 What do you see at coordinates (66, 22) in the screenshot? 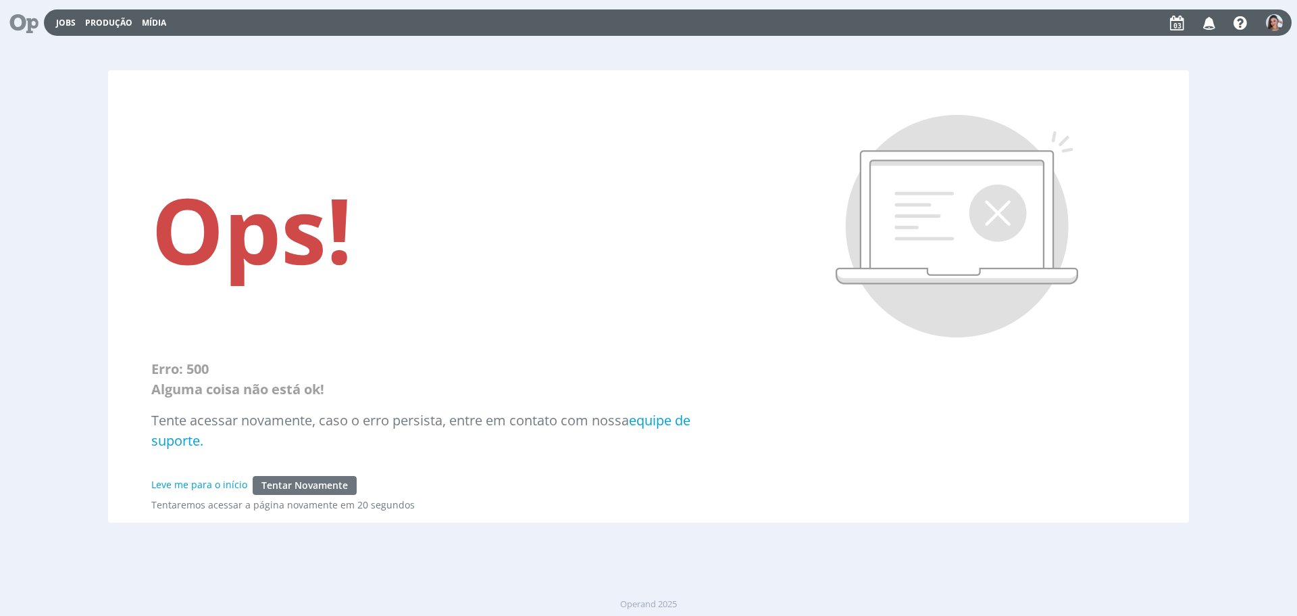
I see `a: Jobs` at bounding box center [66, 22].